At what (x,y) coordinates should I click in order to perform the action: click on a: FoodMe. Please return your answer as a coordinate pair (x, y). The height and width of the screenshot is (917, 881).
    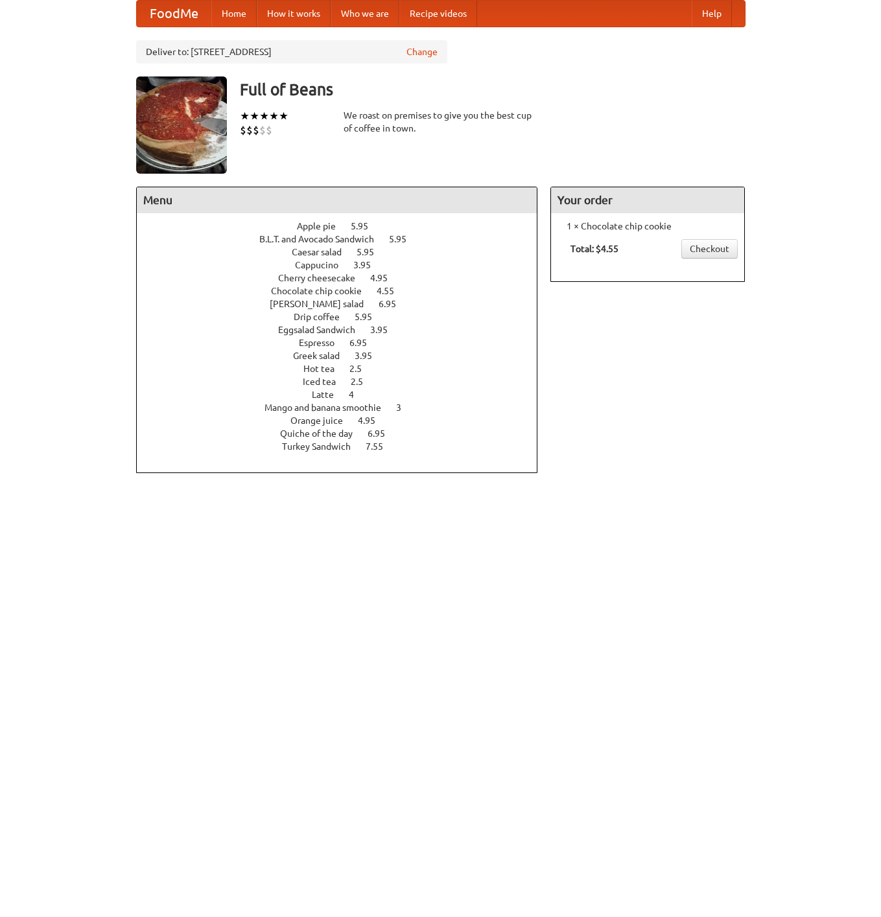
    Looking at the image, I should click on (174, 14).